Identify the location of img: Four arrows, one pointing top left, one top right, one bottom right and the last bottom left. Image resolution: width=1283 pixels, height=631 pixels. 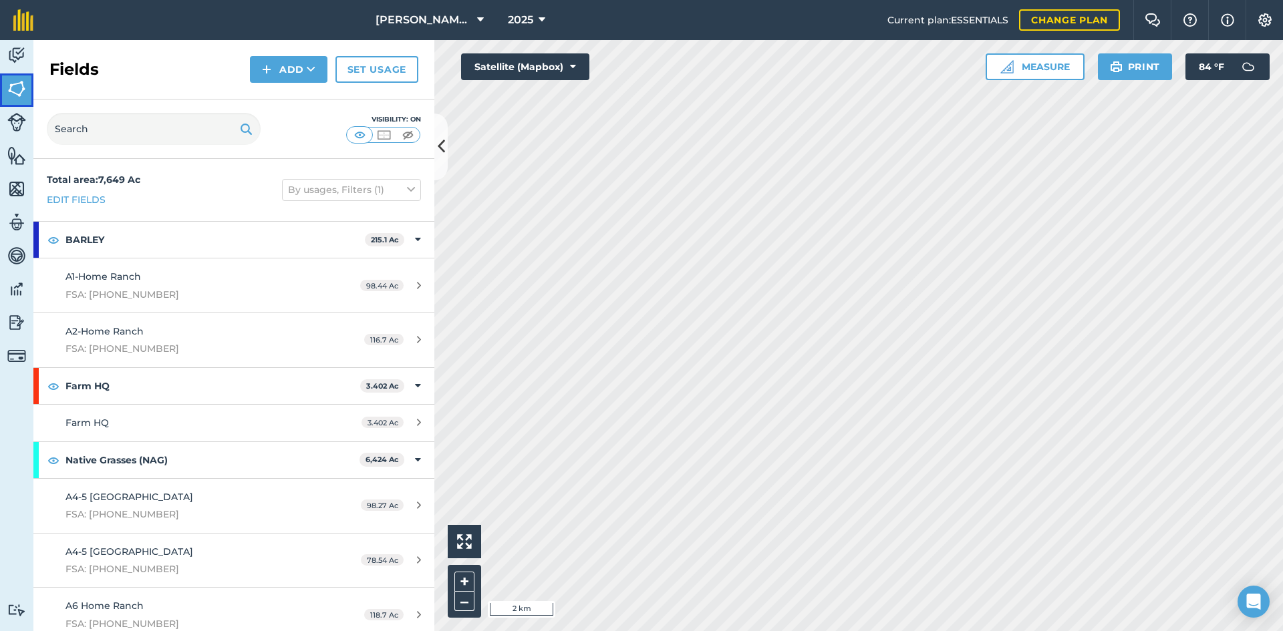
(464, 542).